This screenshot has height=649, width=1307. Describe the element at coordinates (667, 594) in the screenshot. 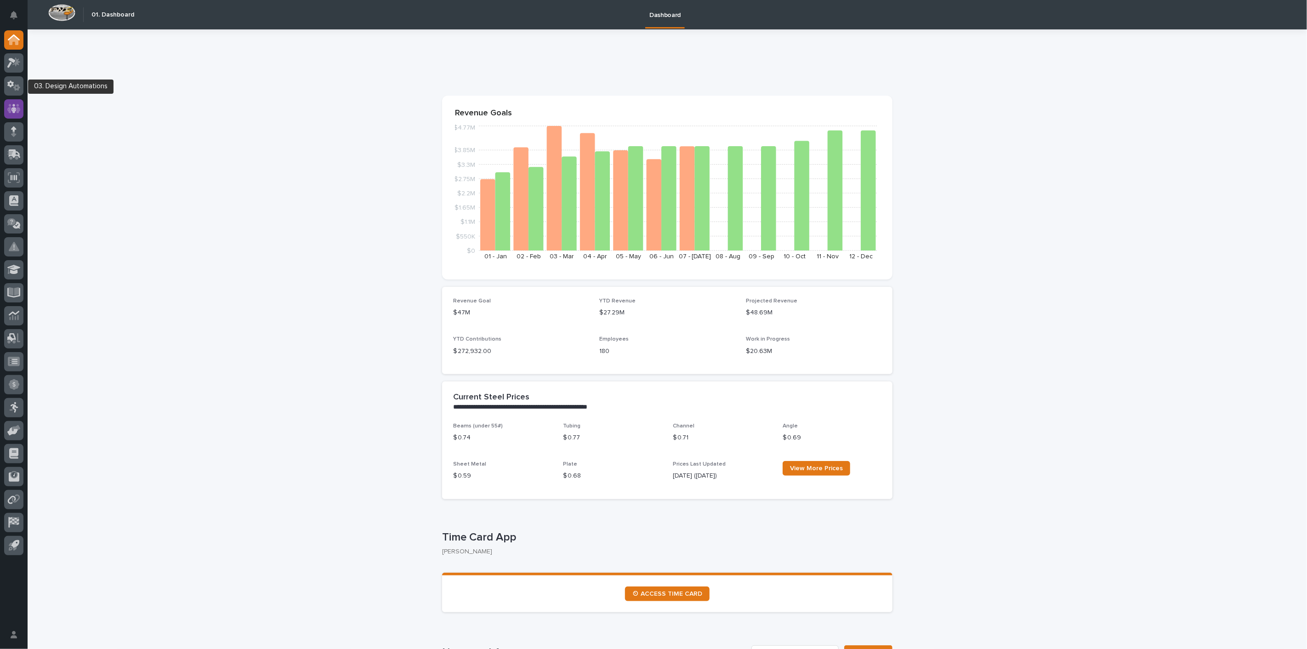

I see `a: ⏲ ACCESS TIME CARD` at that location.